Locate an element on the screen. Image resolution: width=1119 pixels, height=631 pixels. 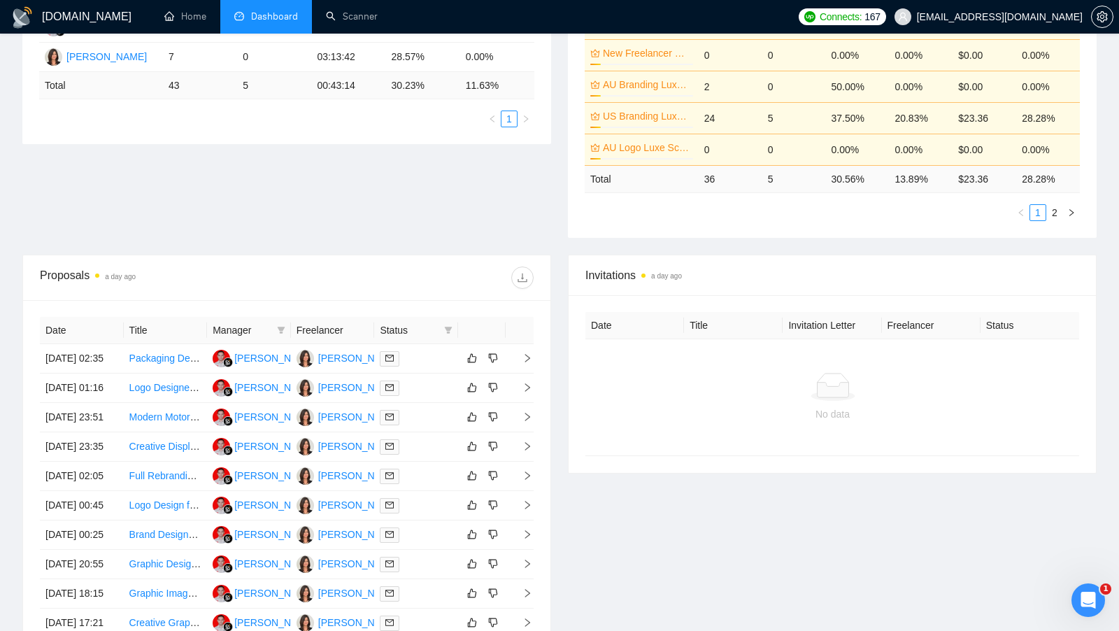
span: left is located at coordinates (1021, 213).